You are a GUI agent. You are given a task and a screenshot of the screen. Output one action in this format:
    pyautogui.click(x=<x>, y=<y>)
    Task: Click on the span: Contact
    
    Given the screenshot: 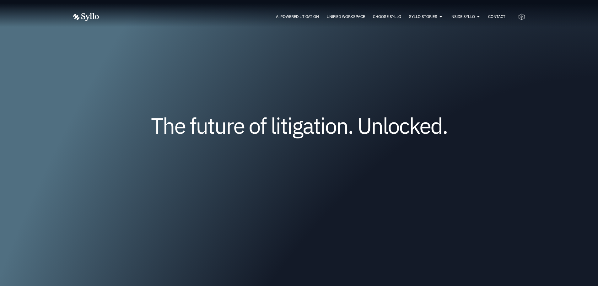 What is the action you would take?
    pyautogui.click(x=497, y=17)
    